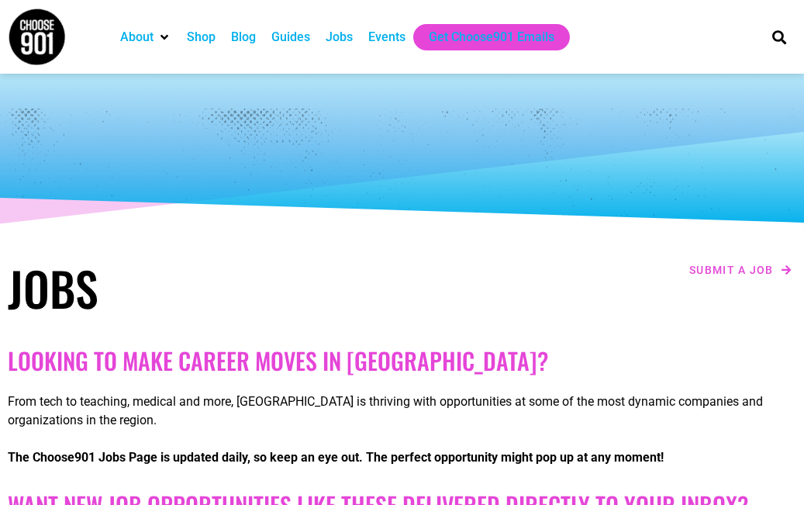  Describe the element at coordinates (339, 37) in the screenshot. I see `a: Jobs` at that location.